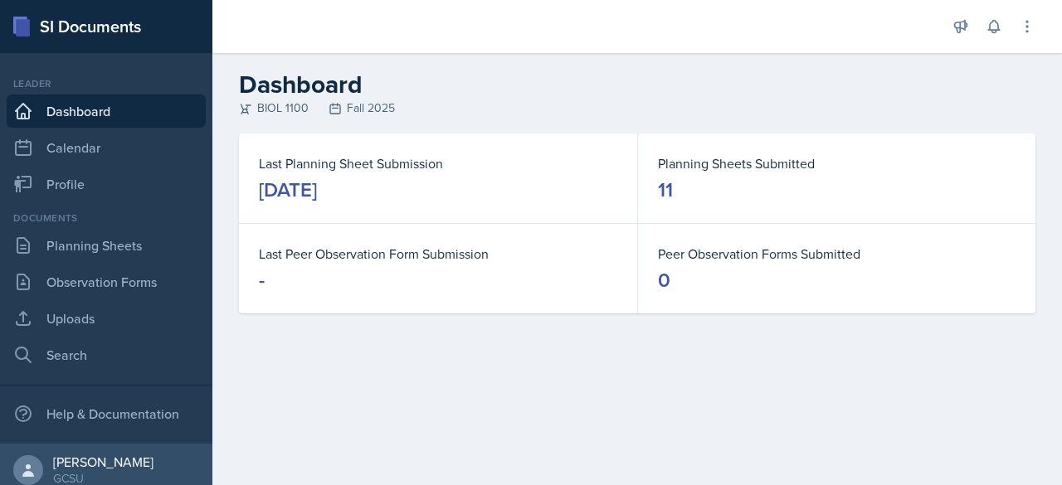  What do you see at coordinates (438, 254) in the screenshot?
I see `dt: Last Peer Observation Form Submission` at bounding box center [438, 254].